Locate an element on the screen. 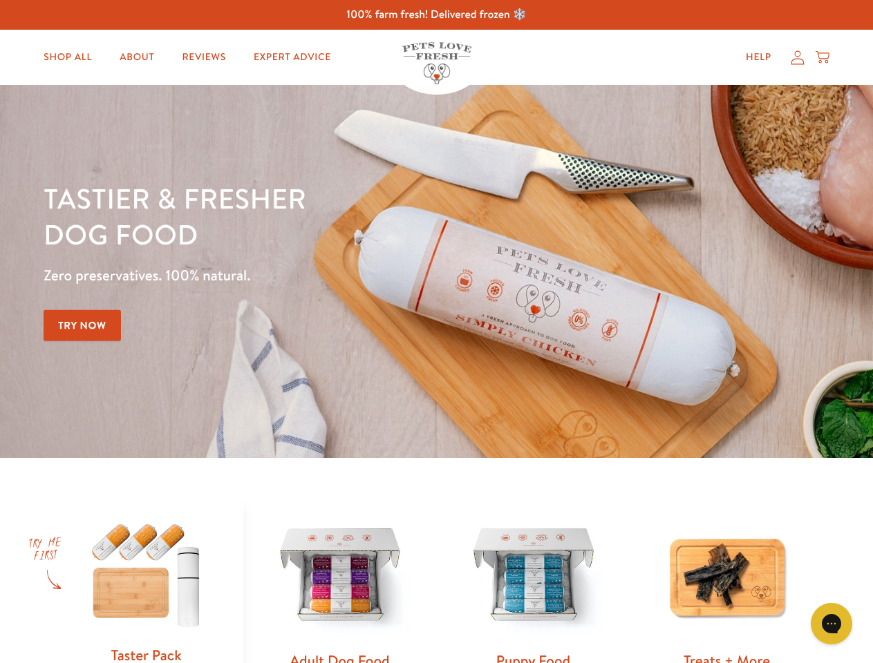  a: Try Now is located at coordinates (82, 325).